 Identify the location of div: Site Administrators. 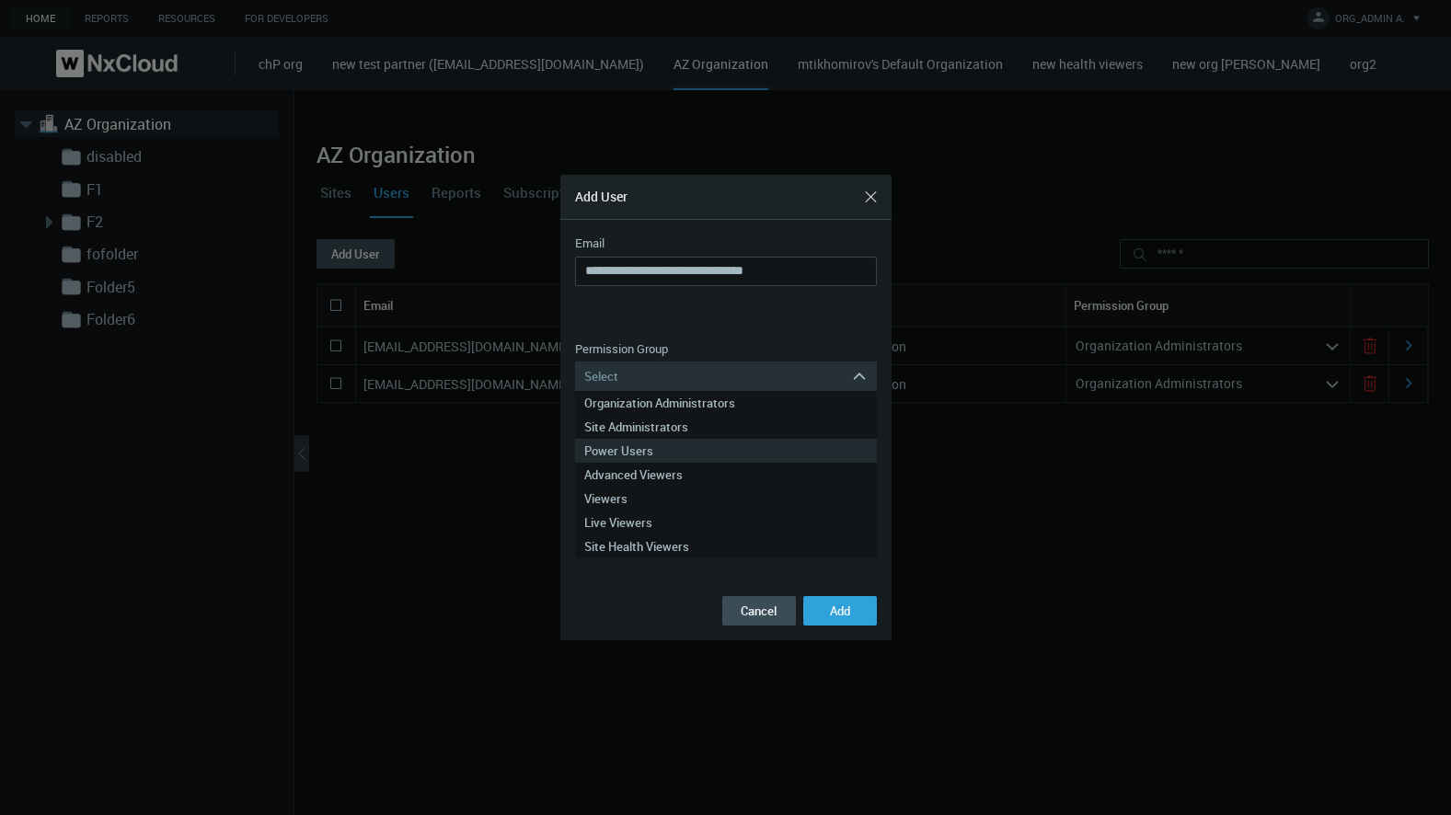
(726, 427).